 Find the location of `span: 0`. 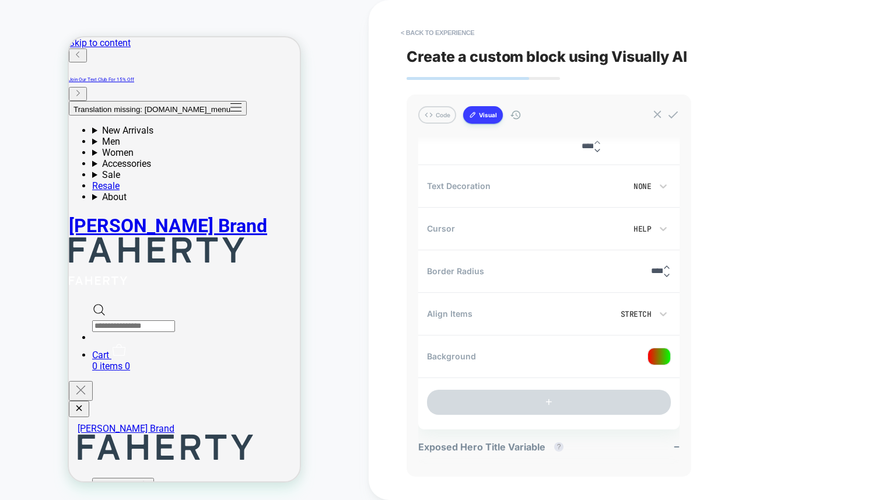

span: 0 is located at coordinates (58, 328).